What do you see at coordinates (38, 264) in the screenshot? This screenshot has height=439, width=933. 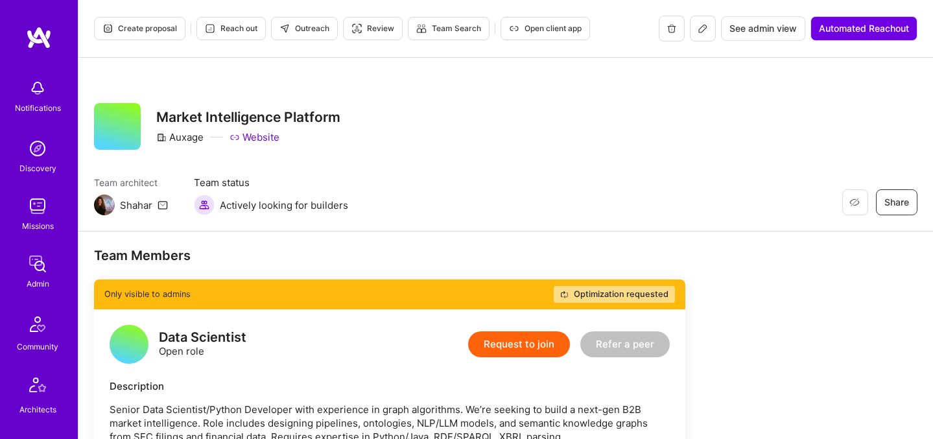 I see `img: admin teamwork` at bounding box center [38, 264].